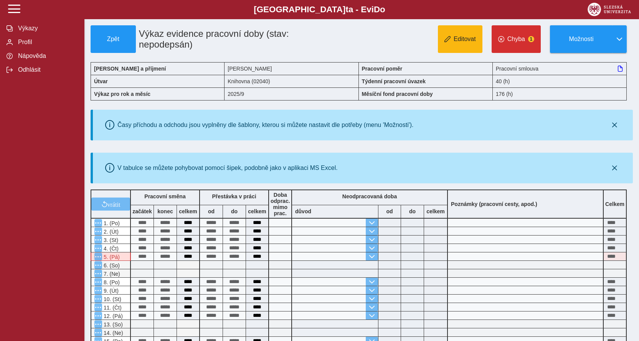 The image size is (639, 341). I want to click on span: 9. (Út), so click(110, 291).